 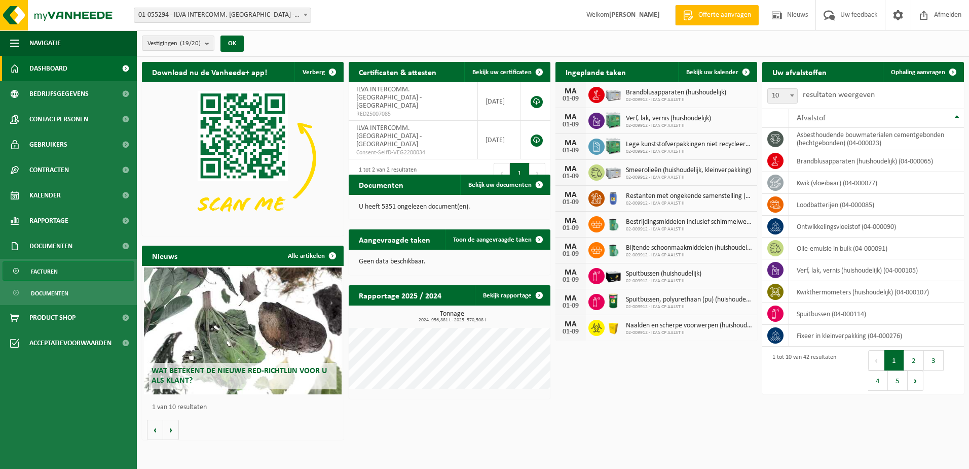 What do you see at coordinates (413, 153) in the screenshot?
I see `span: Consent-SelfD-VEG2200034` at bounding box center [413, 153].